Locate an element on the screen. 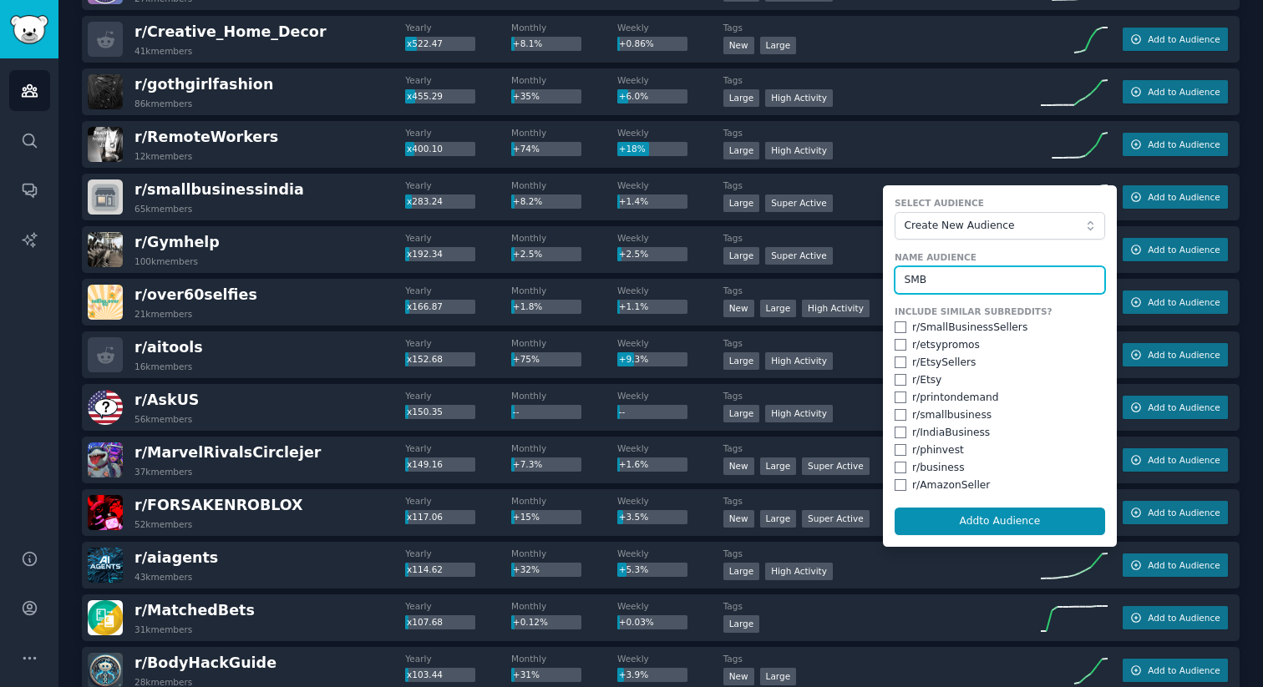 This screenshot has width=1263, height=687. div: 21k members is located at coordinates (163, 314).